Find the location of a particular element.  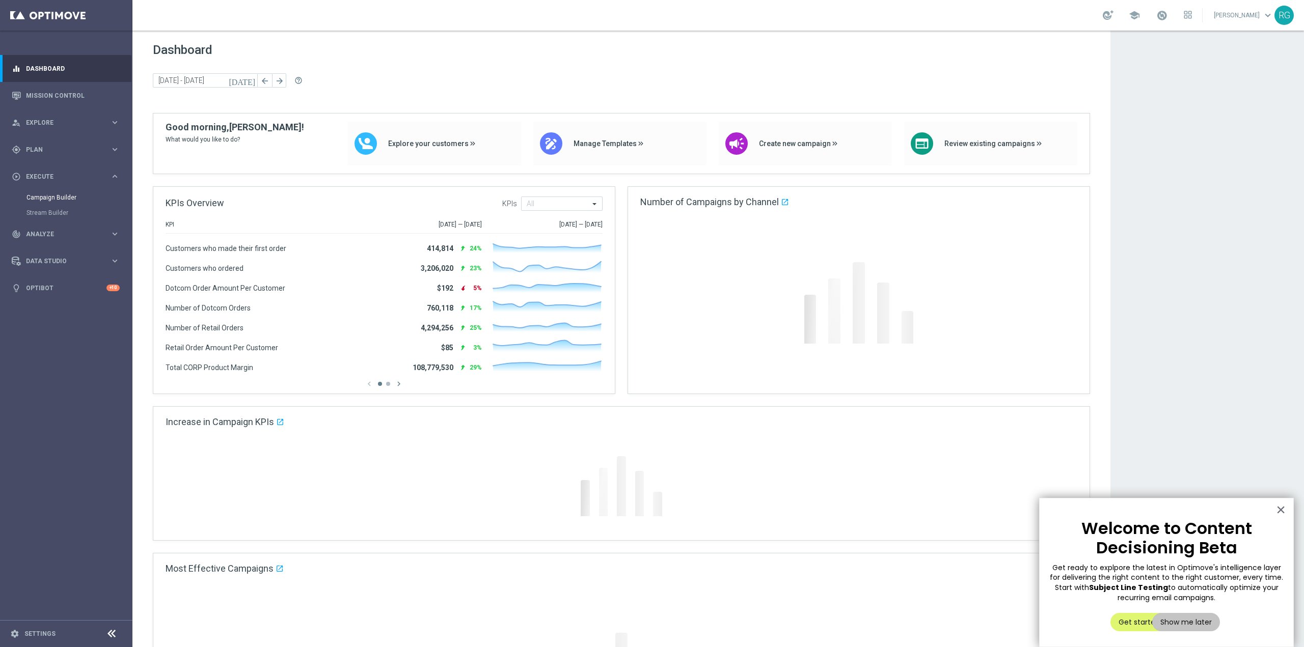

span: Get ready to explpore the latest in Optimove's intelligence layer for delivering the right conten... is located at coordinates (1167, 577).